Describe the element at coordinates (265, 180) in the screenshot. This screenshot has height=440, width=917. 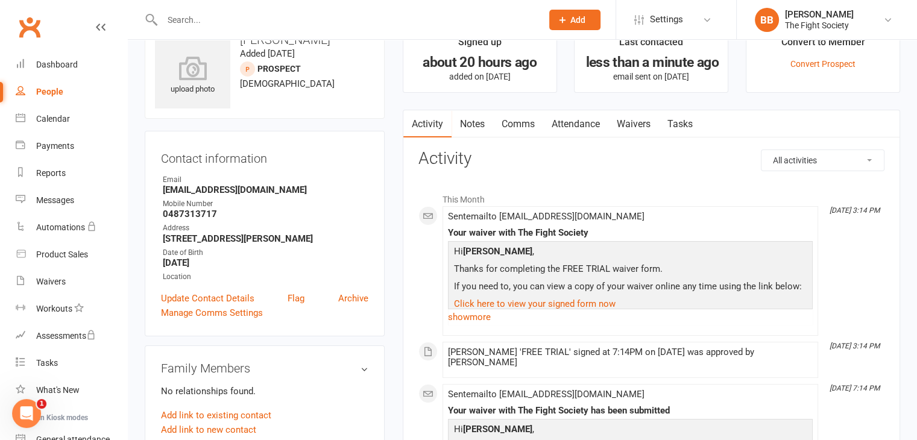
I see `div: Email` at that location.